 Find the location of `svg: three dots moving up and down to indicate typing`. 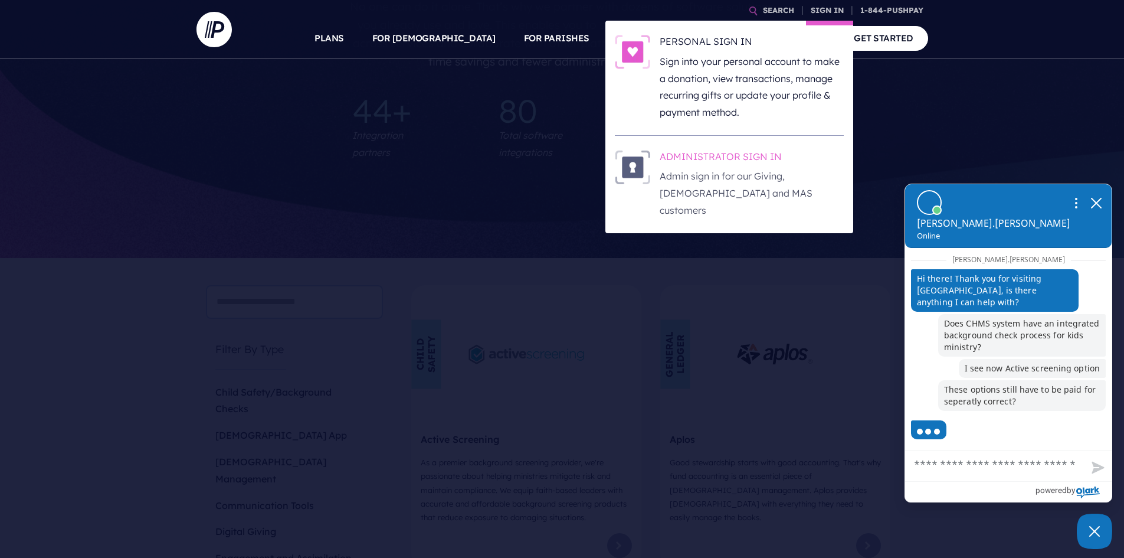

svg: three dots moving up and down to indicate typing is located at coordinates (929, 430).